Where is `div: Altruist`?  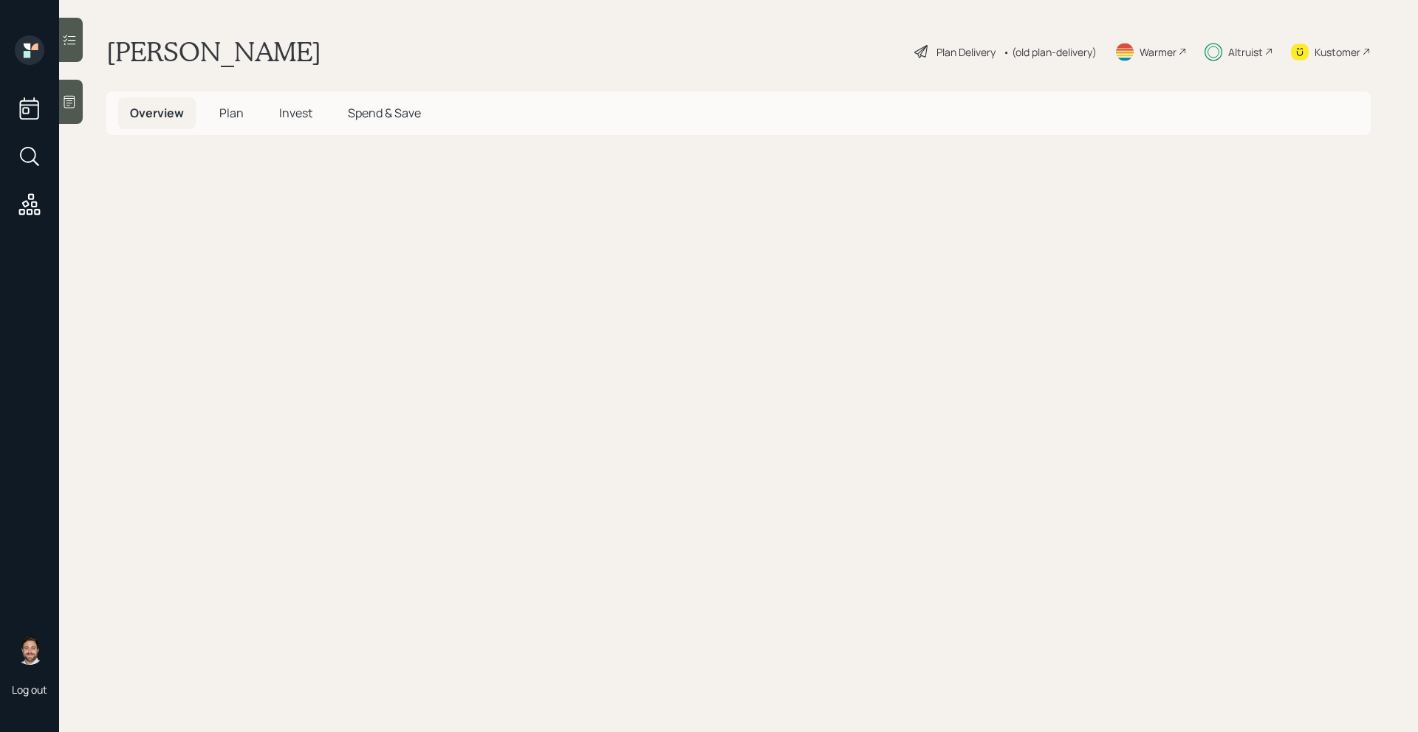
div: Altruist is located at coordinates (1245, 52).